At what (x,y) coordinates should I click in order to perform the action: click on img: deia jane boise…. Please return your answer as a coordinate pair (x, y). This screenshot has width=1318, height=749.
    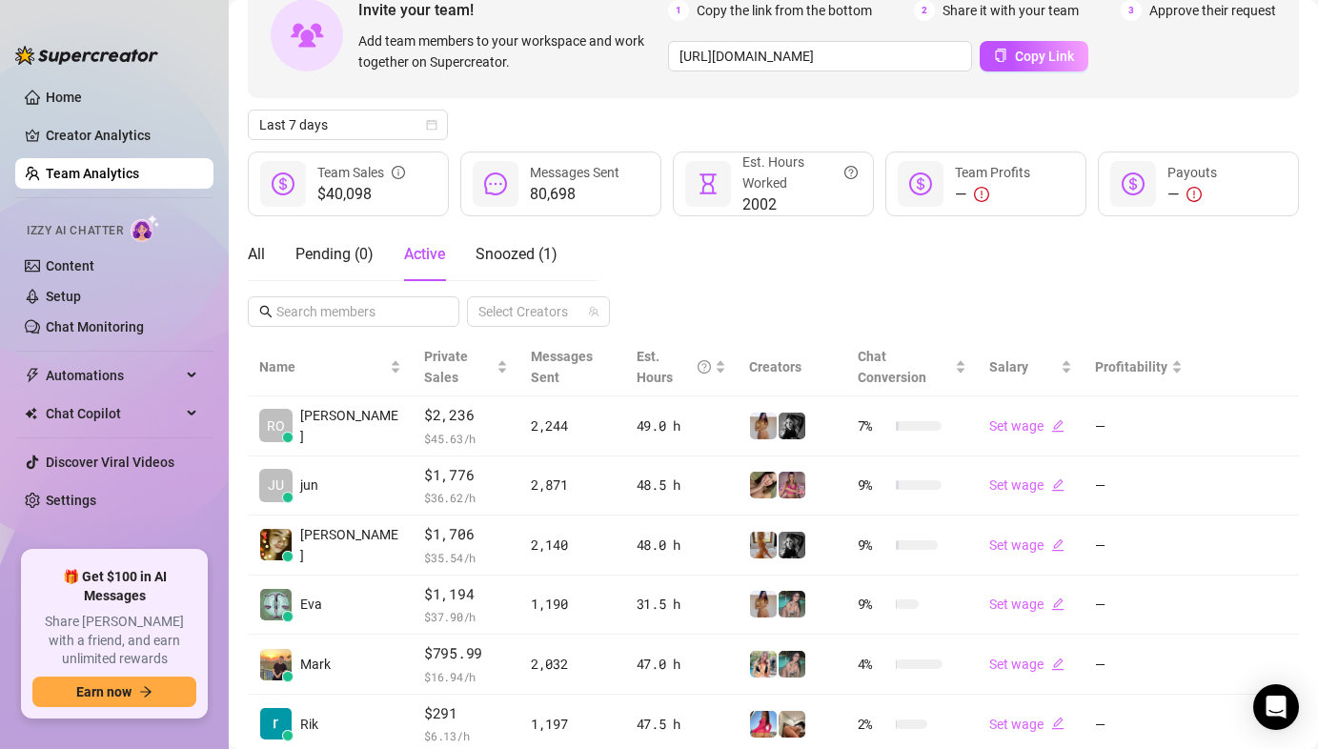
    Looking at the image, I should click on (275, 544).